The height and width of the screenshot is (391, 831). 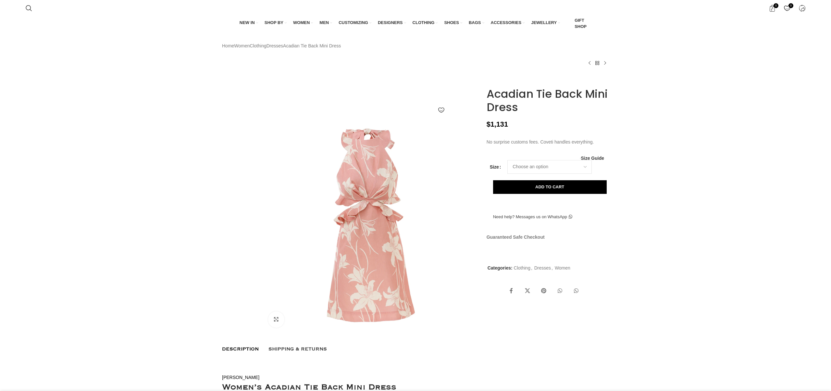 I want to click on a: CLOTHING, so click(x=425, y=23).